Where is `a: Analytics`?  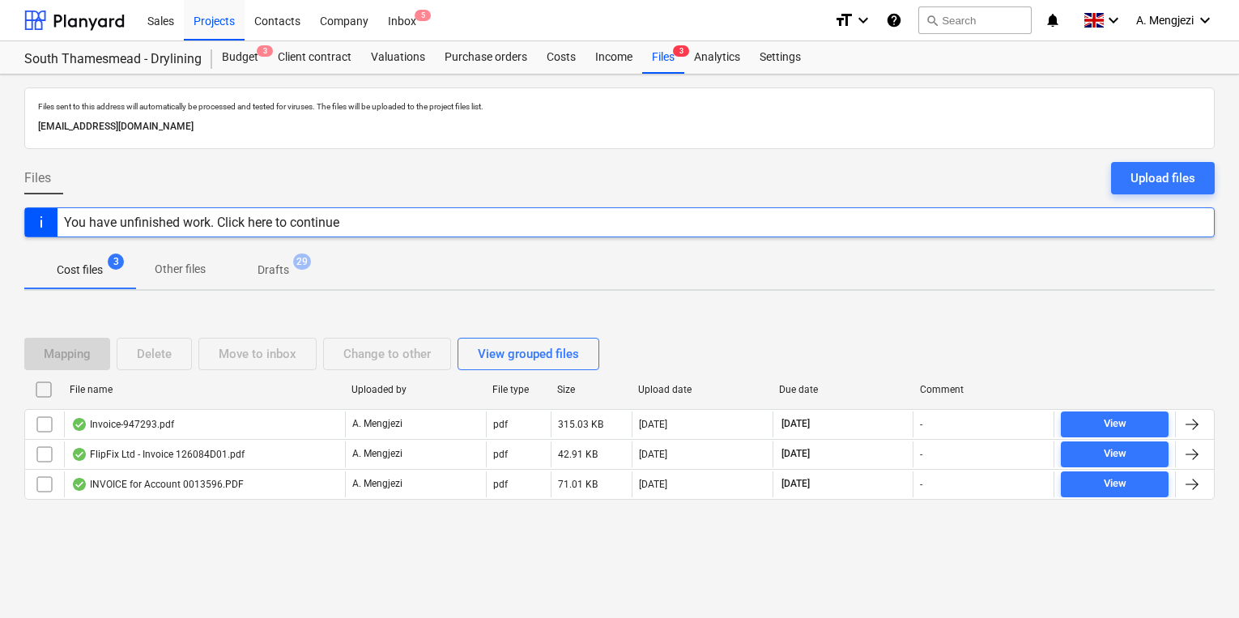
a: Analytics is located at coordinates (717, 57).